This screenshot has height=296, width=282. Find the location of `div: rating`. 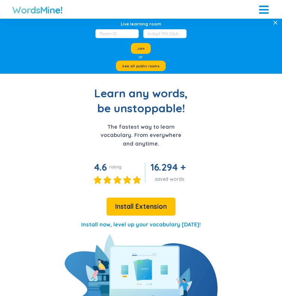

div: rating is located at coordinates (115, 167).